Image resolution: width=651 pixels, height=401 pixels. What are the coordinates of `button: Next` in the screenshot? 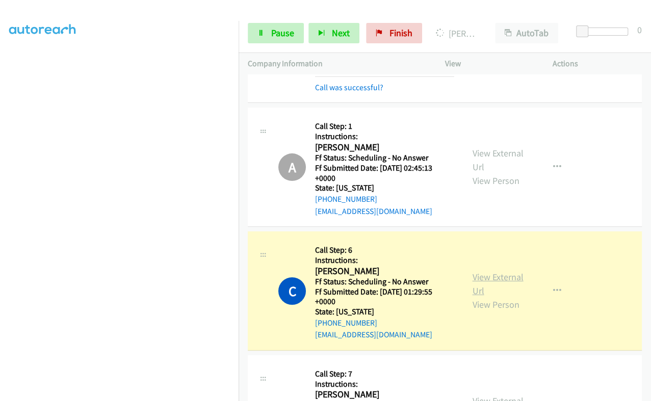 It's located at (334, 33).